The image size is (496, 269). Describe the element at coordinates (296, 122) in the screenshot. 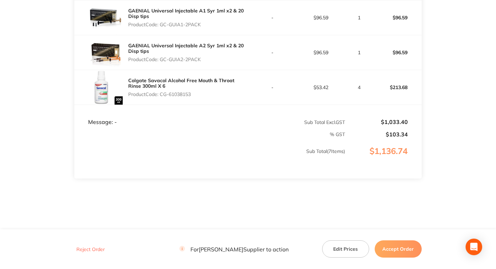

I see `p: Sub Total Excl. GST` at that location.